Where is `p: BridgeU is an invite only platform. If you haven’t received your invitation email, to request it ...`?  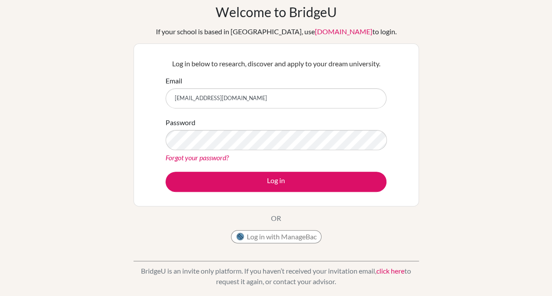 p: BridgeU is an invite only platform. If you haven’t received your invitation email, to request it ... is located at coordinates (276, 276).